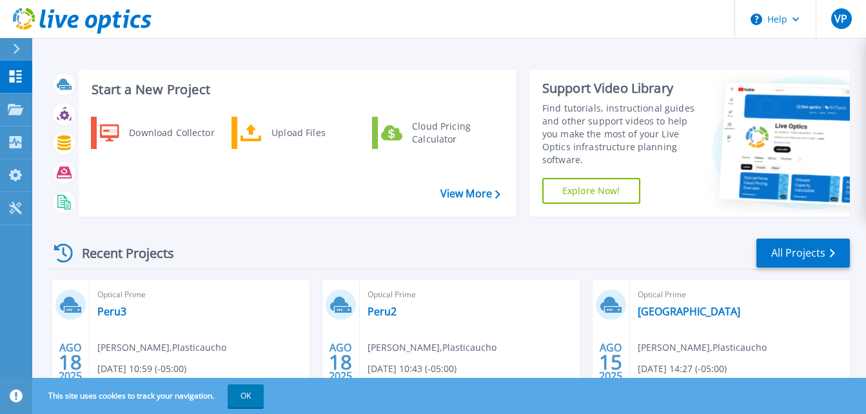  What do you see at coordinates (157, 133) in the screenshot?
I see `a: Download Collector` at bounding box center [157, 133].